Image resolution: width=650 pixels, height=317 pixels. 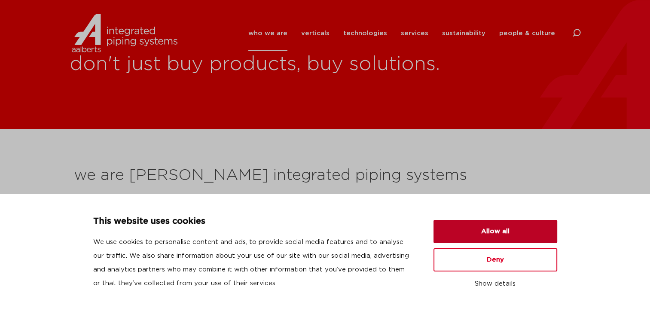 I want to click on button: Deny, so click(x=495, y=260).